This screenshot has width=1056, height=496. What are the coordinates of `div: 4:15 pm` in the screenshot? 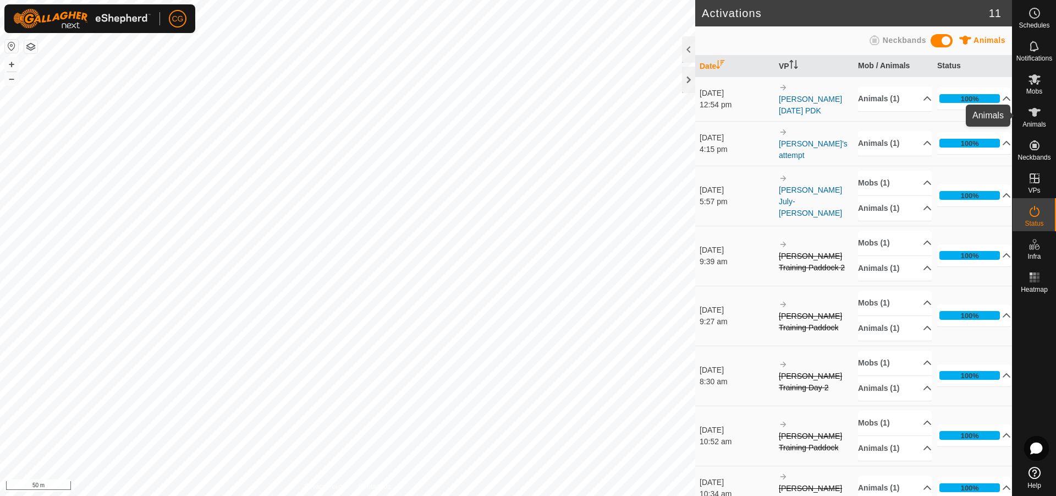 It's located at (737, 149).